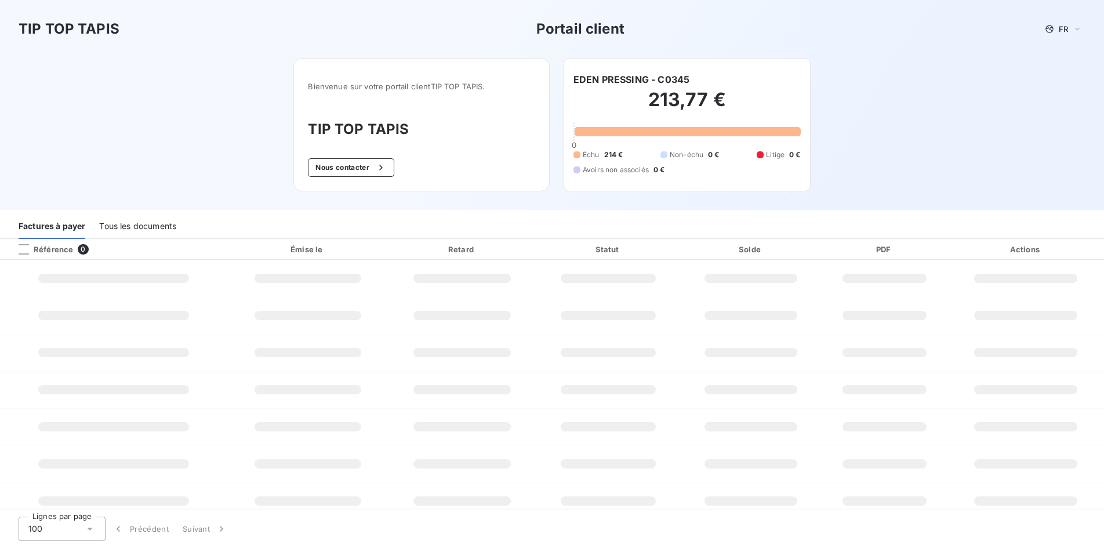  Describe the element at coordinates (52, 227) in the screenshot. I see `div: Factures à payer` at that location.